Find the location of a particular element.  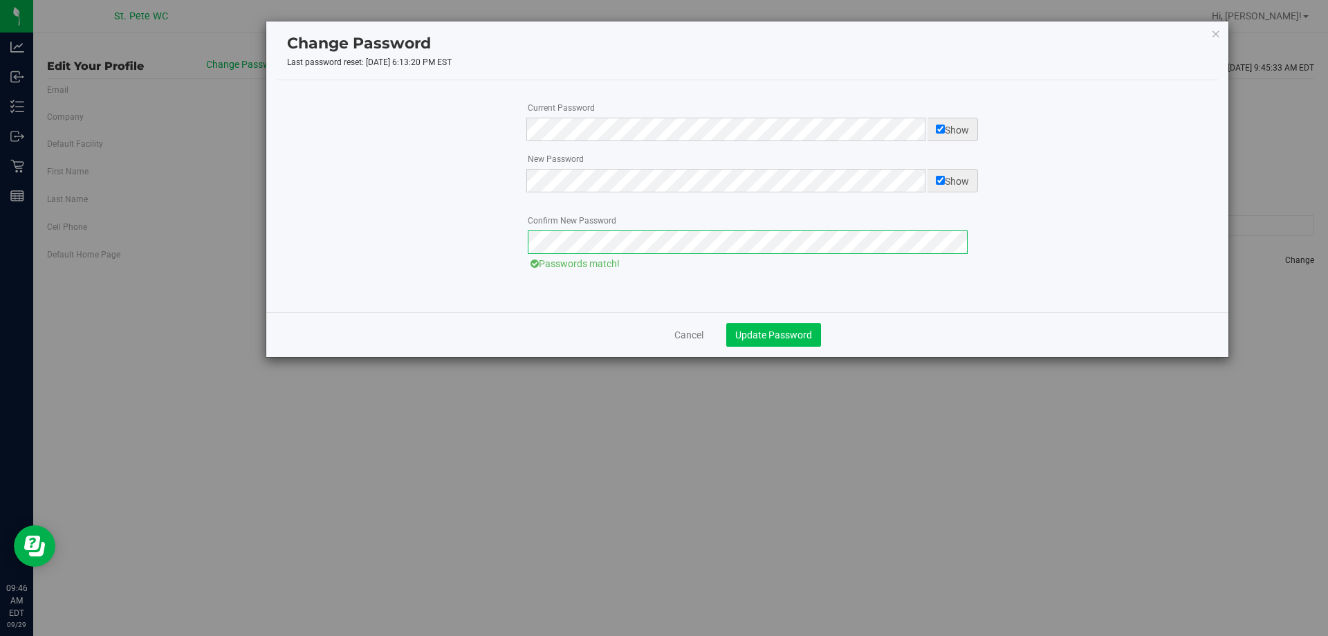

span: Update Password is located at coordinates (773, 335).